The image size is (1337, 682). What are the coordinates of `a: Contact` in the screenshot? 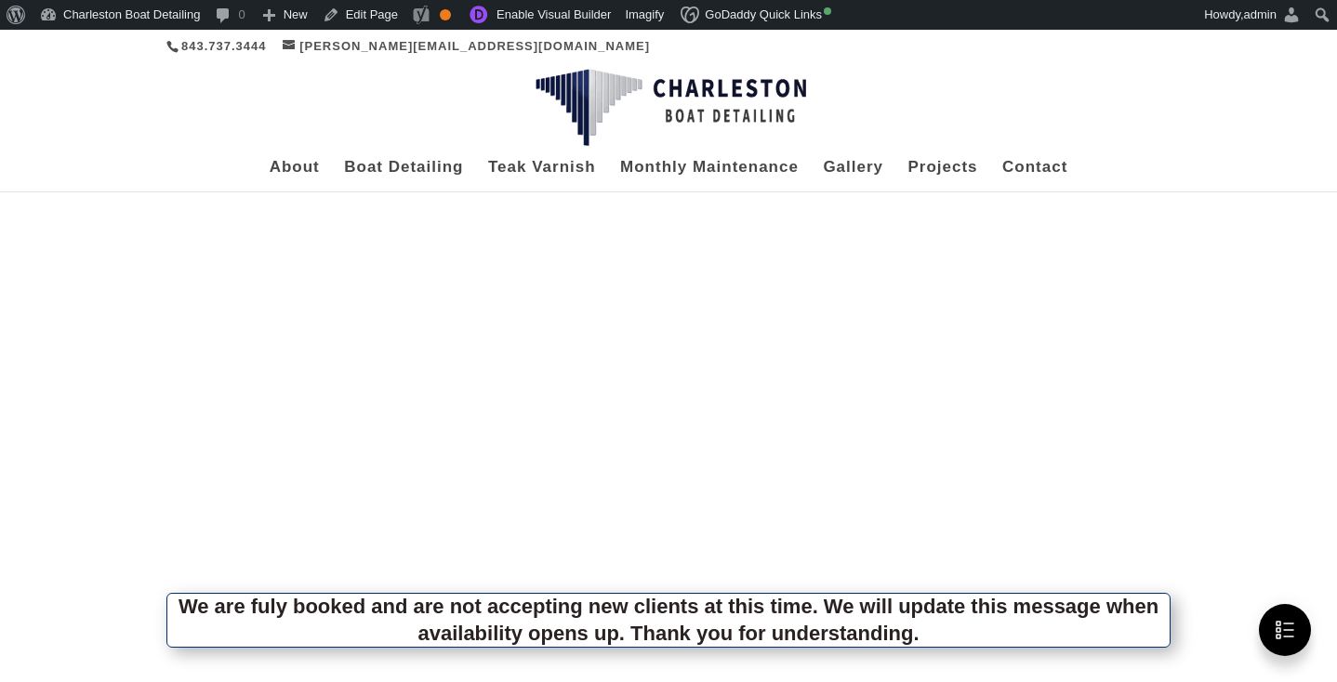 It's located at (1035, 176).